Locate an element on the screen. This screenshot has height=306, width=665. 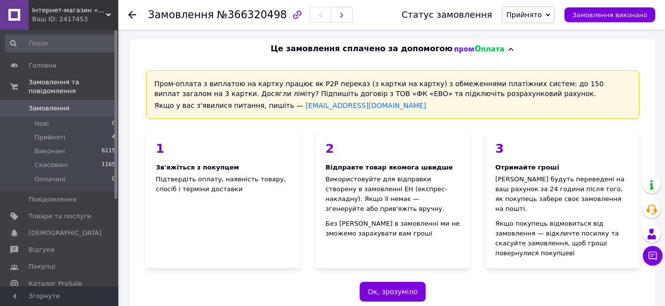
span: Скасовані is located at coordinates (51, 165).